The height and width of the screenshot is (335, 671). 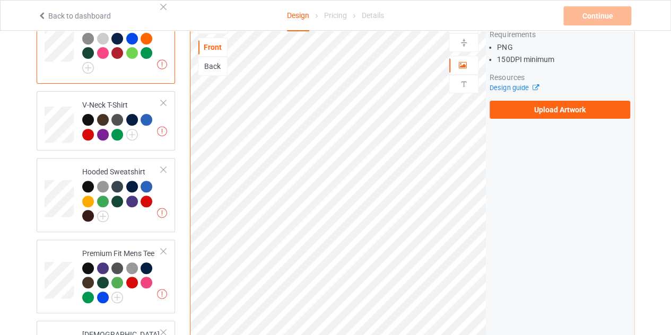 What do you see at coordinates (213, 47) in the screenshot?
I see `div: Front` at bounding box center [213, 47].